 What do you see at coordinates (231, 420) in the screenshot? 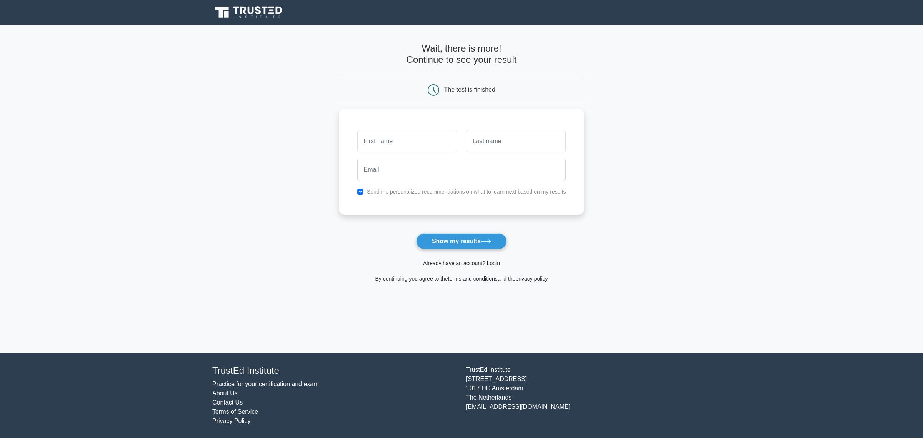
I see `a: Privacy Policy` at bounding box center [231, 420].